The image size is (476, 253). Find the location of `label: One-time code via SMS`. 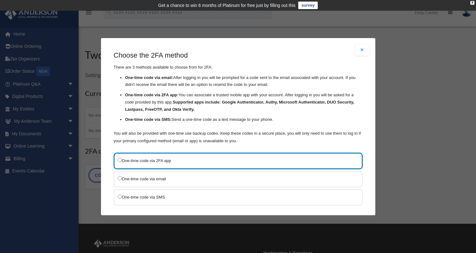

label: One-time code via SMS is located at coordinates (235, 196).